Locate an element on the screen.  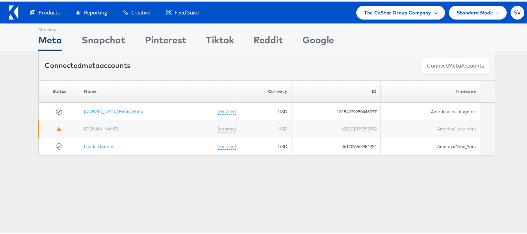
div: Showing is located at coordinates (50, 27).